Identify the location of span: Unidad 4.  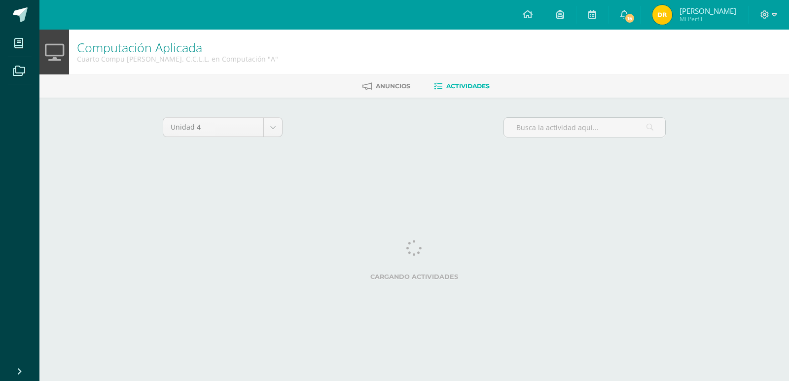
(213, 127).